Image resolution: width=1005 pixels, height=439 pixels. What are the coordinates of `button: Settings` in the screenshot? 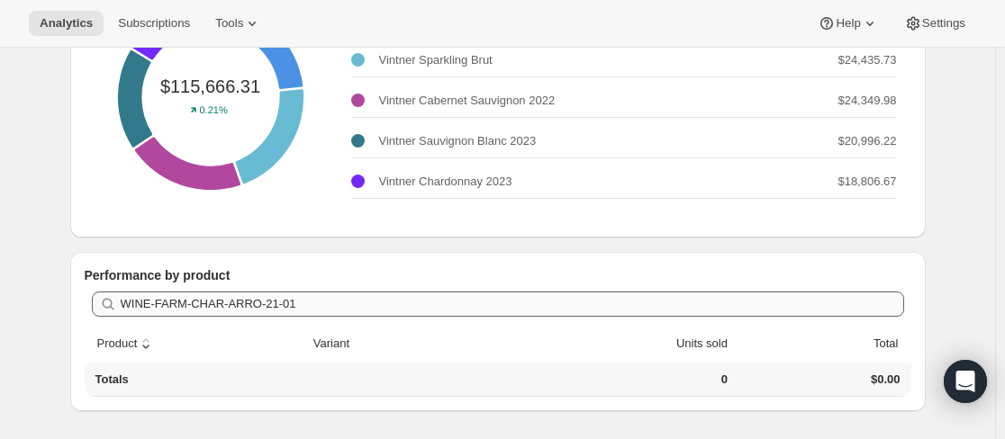 It's located at (935, 23).